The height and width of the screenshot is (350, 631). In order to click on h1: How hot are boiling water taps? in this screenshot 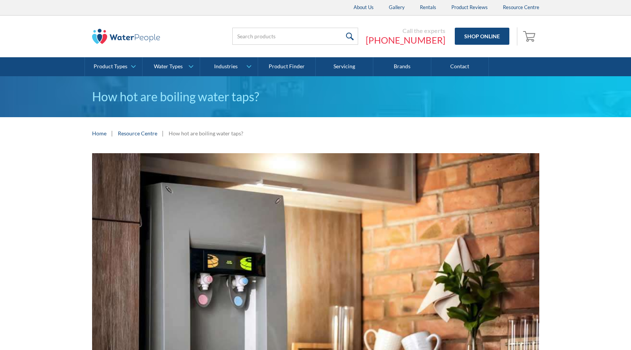, I will do `click(316, 97)`.